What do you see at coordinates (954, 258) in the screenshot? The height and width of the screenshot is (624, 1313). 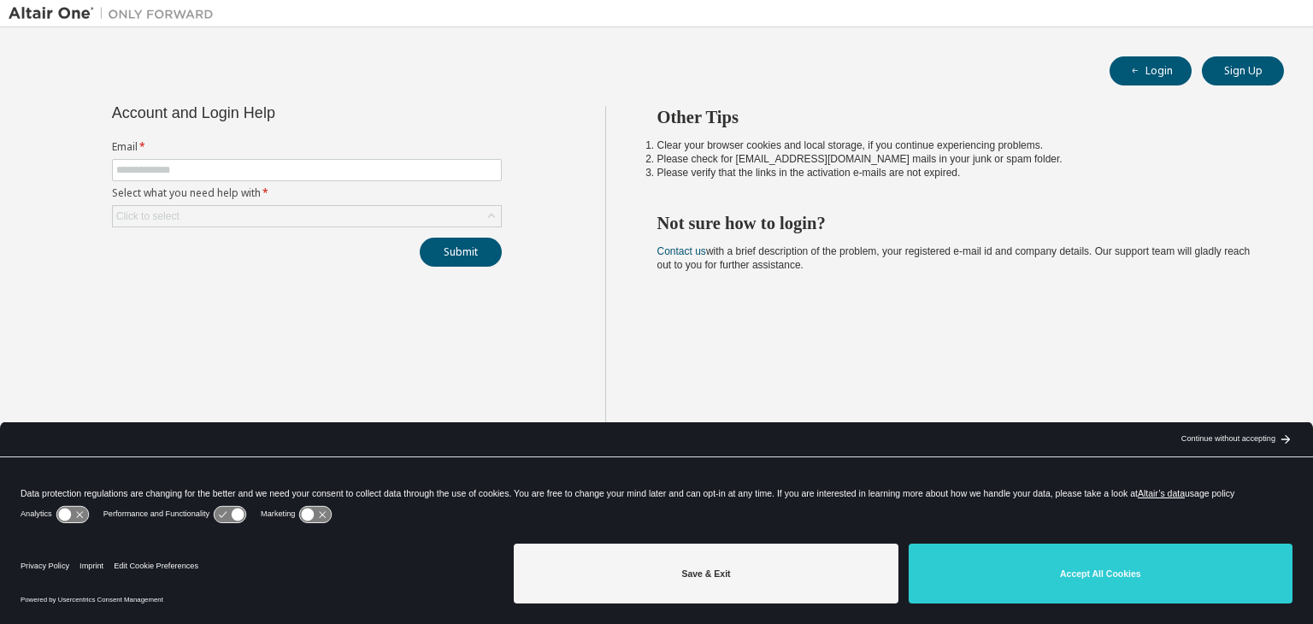 I see `span: with a brief description of the problem, your registered e-mail id and company details. Our suppo...` at bounding box center [954, 258].